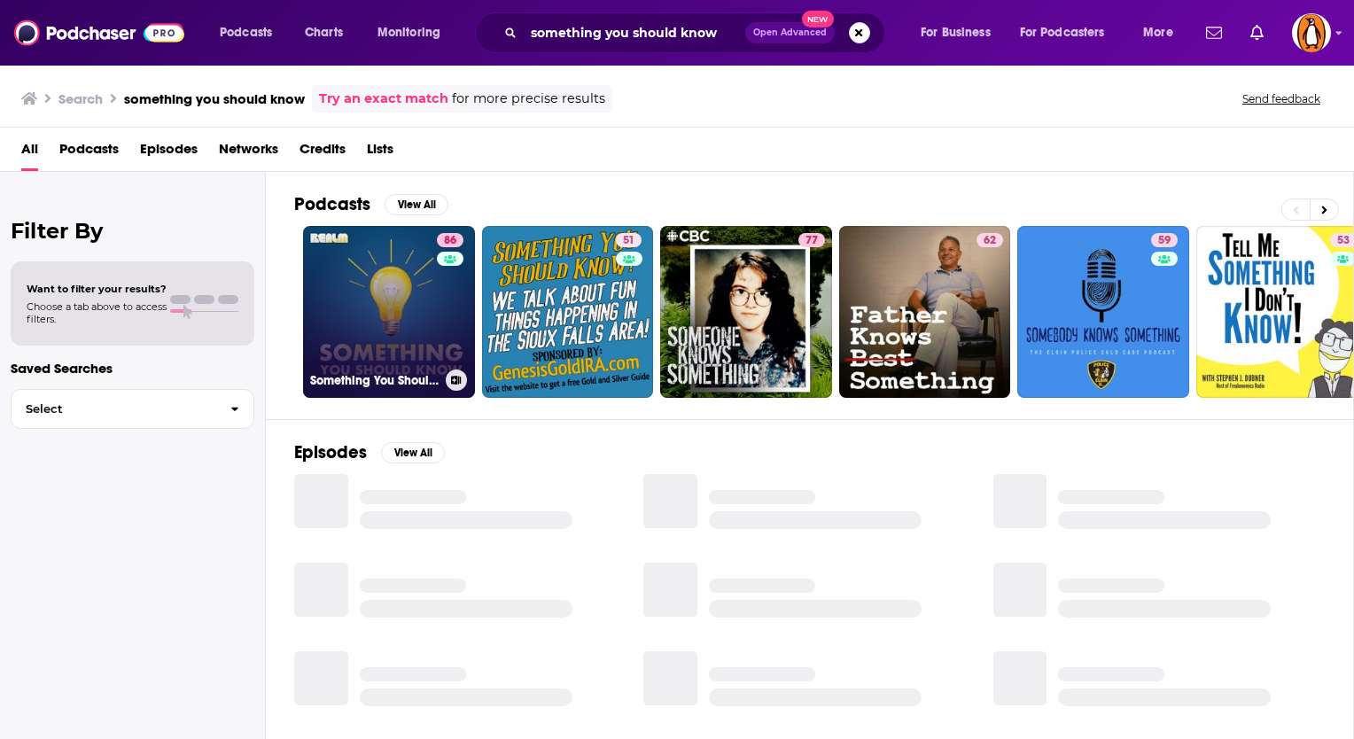 Image resolution: width=1354 pixels, height=739 pixels. What do you see at coordinates (1311, 33) in the screenshot?
I see `img: User Profile` at bounding box center [1311, 33].